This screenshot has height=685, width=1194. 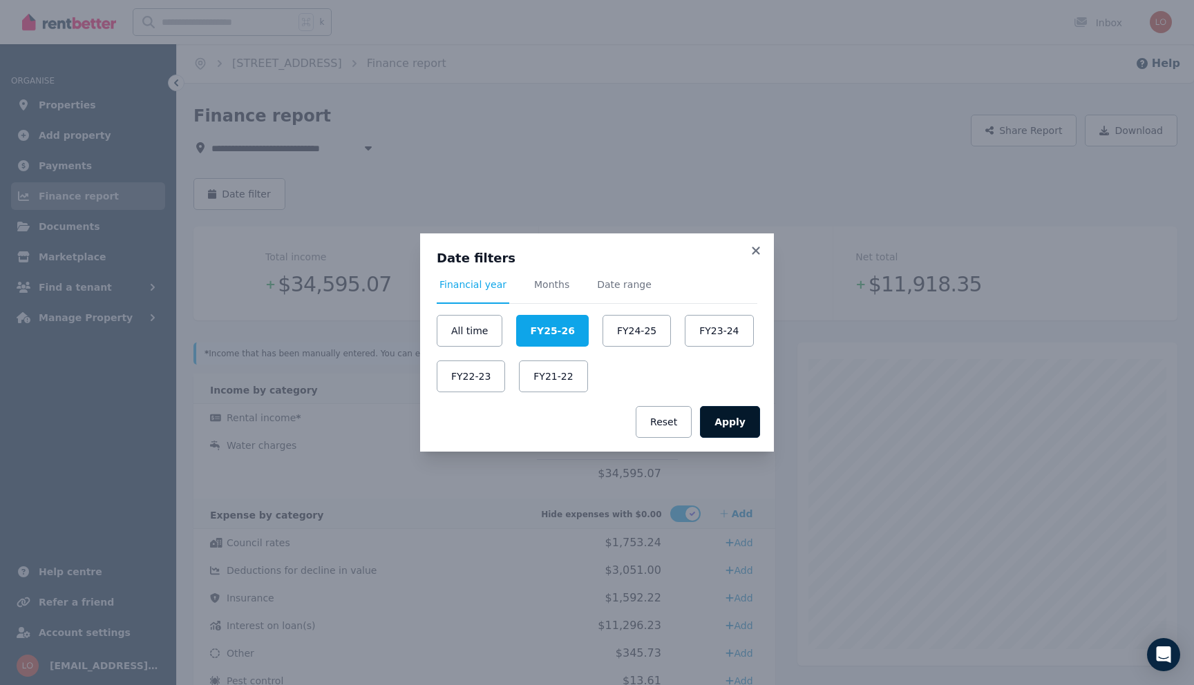 I want to click on button: FY22-23, so click(x=470, y=376).